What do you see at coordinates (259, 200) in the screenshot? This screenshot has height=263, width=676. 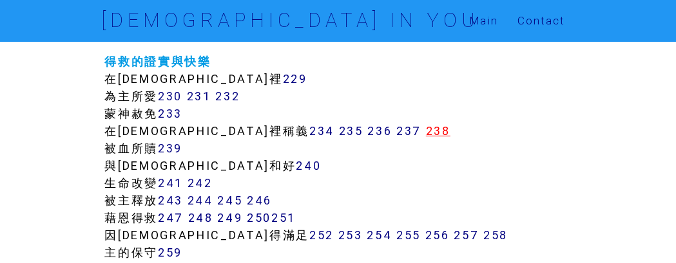 I see `a: 246` at bounding box center [259, 200].